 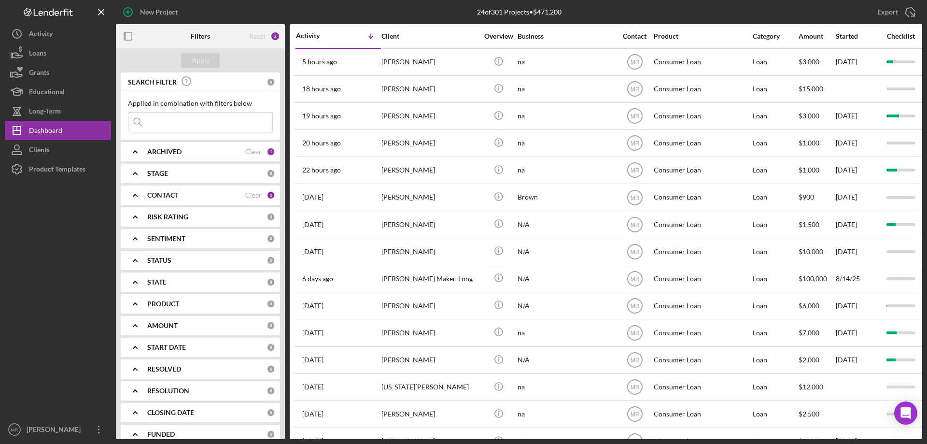 I want to click on div: Applied in combination with filters below, so click(x=200, y=103).